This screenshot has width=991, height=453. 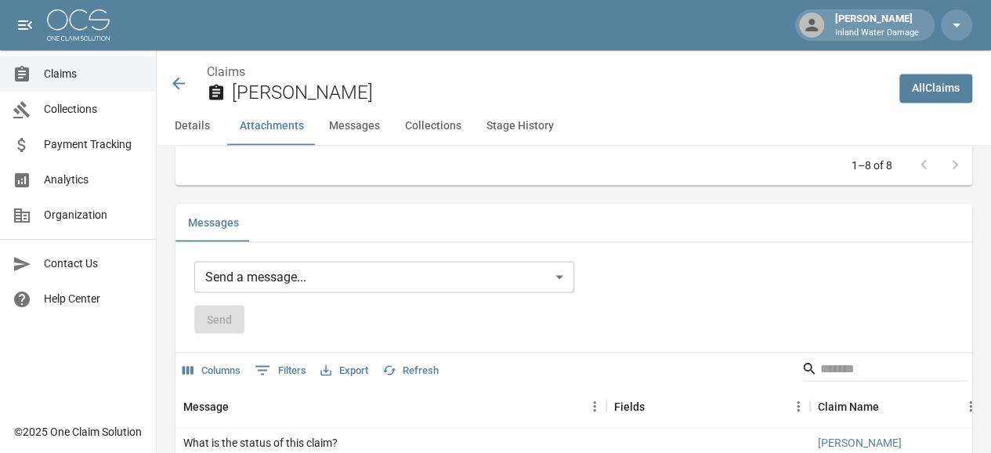 I want to click on p: 1–8 of 8, so click(x=872, y=164).